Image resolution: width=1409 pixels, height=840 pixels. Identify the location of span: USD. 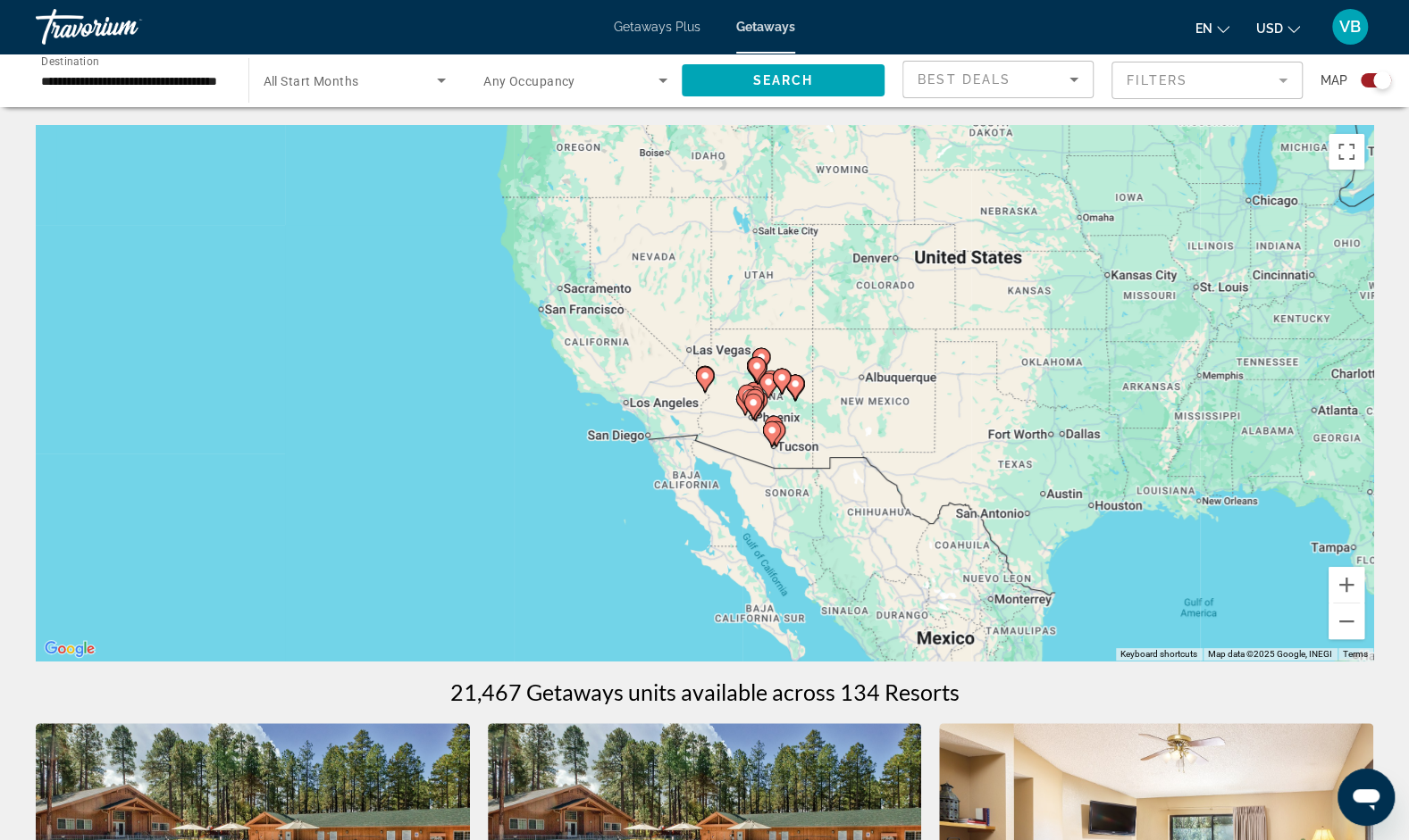
(1270, 29).